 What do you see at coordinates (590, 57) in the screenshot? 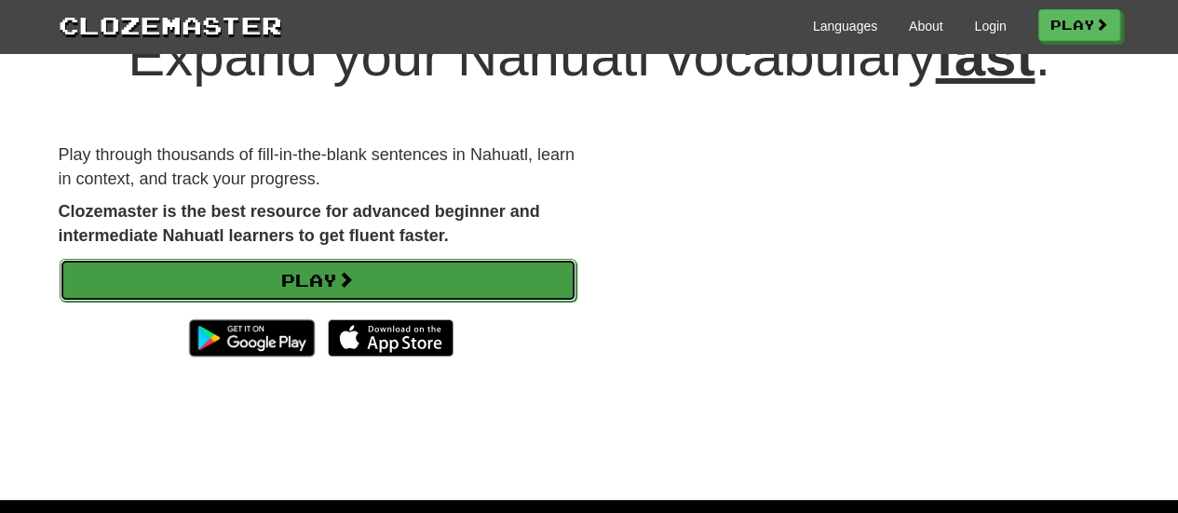
I see `h1: Expand your Nahuatl vocabulary .` at bounding box center [590, 57].